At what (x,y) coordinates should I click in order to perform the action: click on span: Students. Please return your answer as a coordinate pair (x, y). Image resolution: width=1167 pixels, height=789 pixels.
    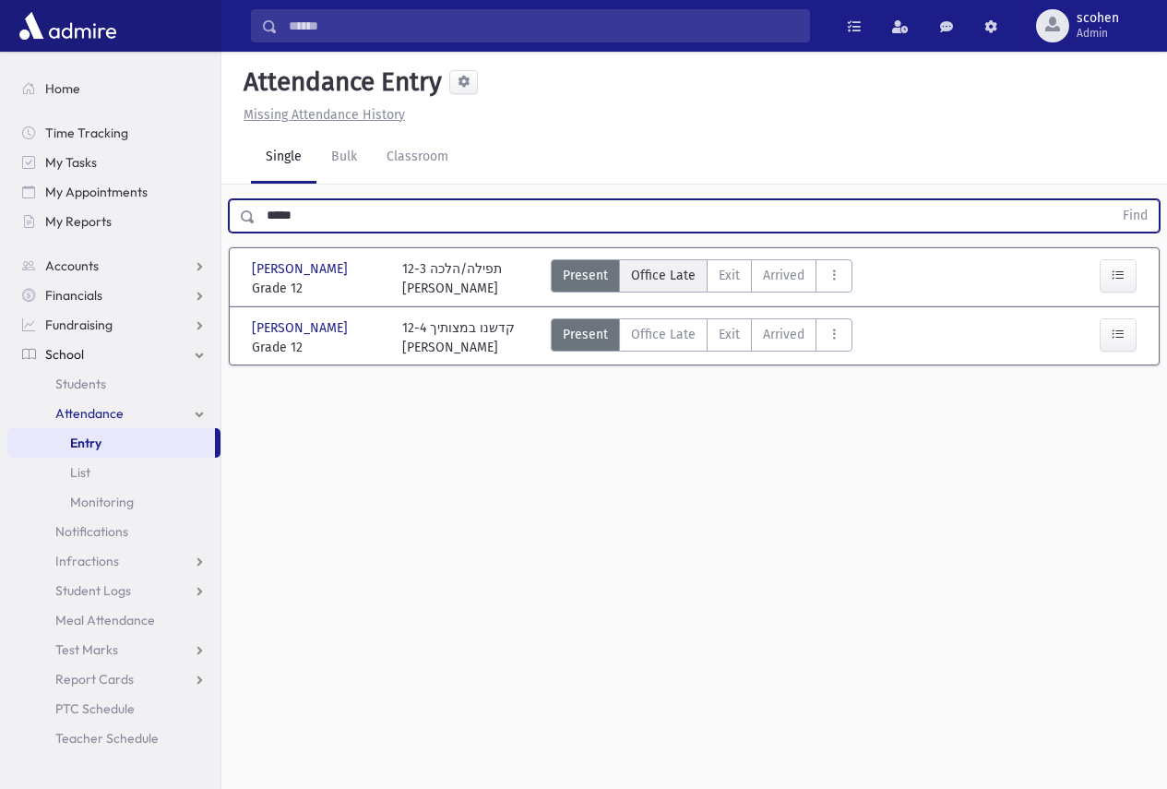
    Looking at the image, I should click on (80, 384).